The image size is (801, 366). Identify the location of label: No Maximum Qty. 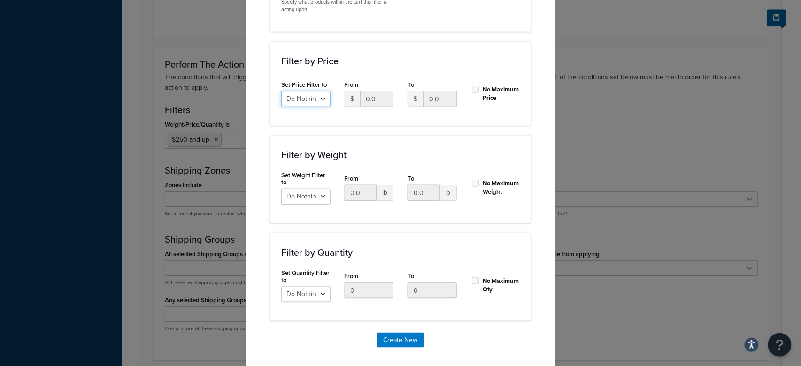
(501, 285).